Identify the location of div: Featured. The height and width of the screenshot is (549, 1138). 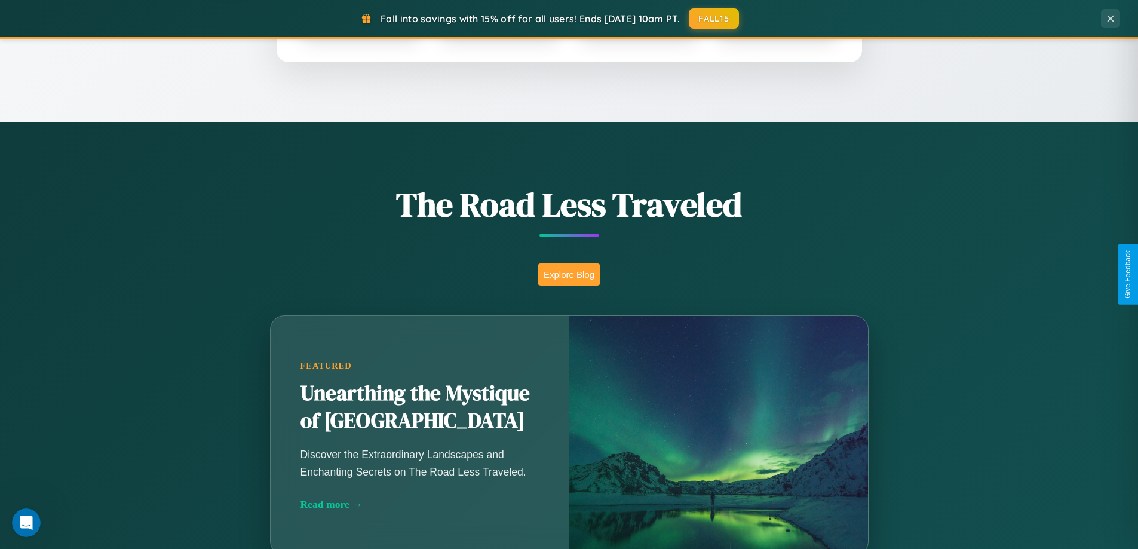
(420, 366).